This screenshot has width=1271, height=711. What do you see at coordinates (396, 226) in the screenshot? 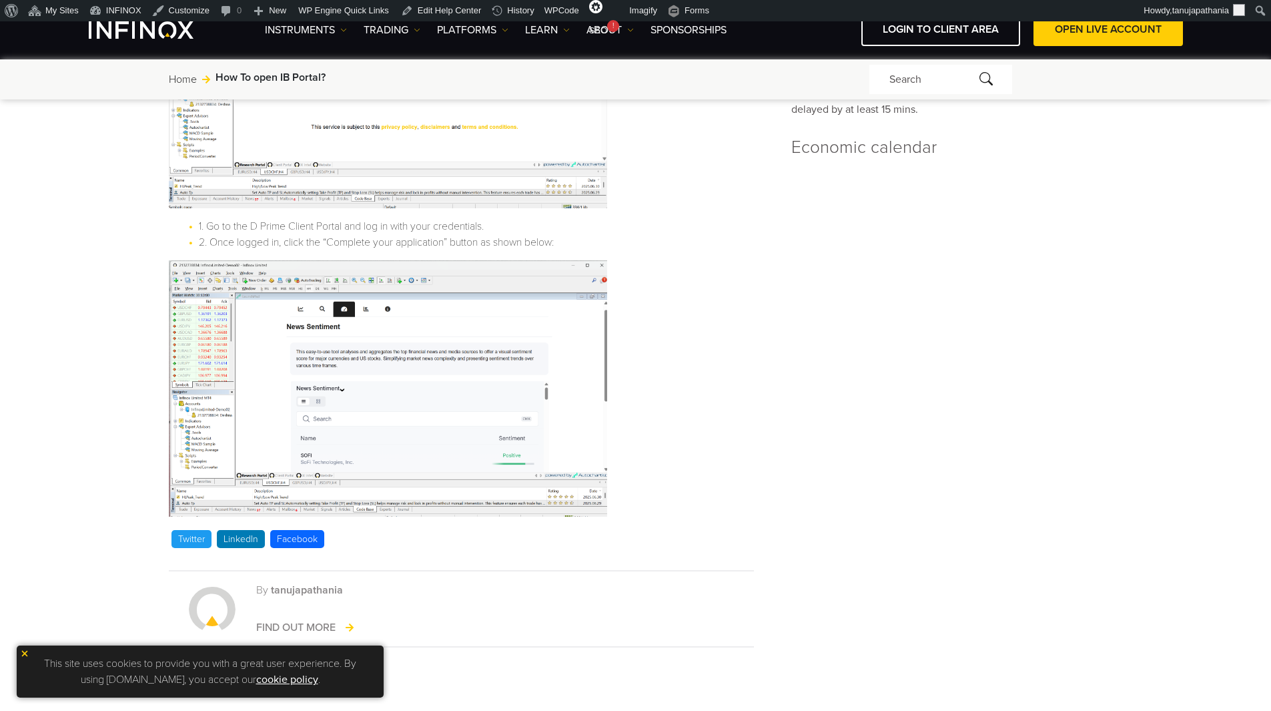
I see `li: 1. Go to the D Prime Client Portal and log in with your credentials.` at bounding box center [396, 226].